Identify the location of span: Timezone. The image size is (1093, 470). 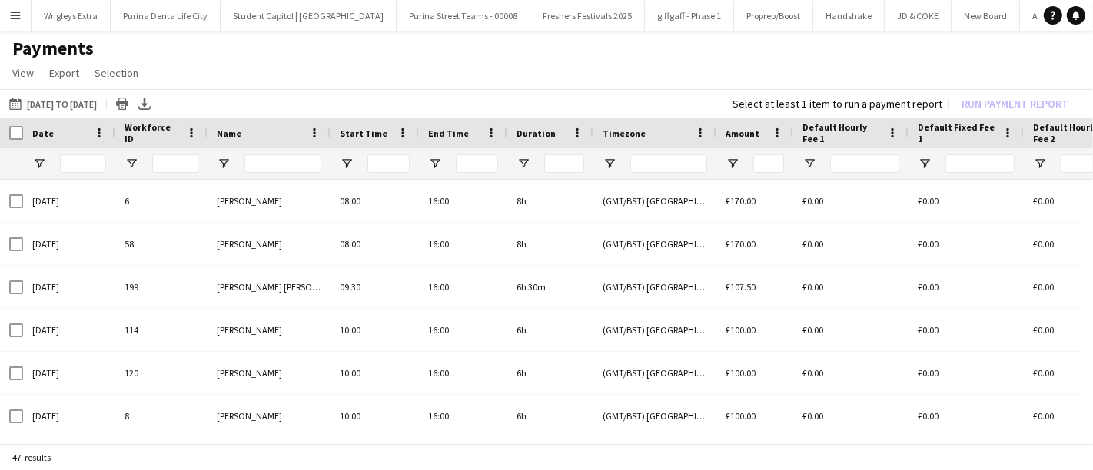
(624, 133).